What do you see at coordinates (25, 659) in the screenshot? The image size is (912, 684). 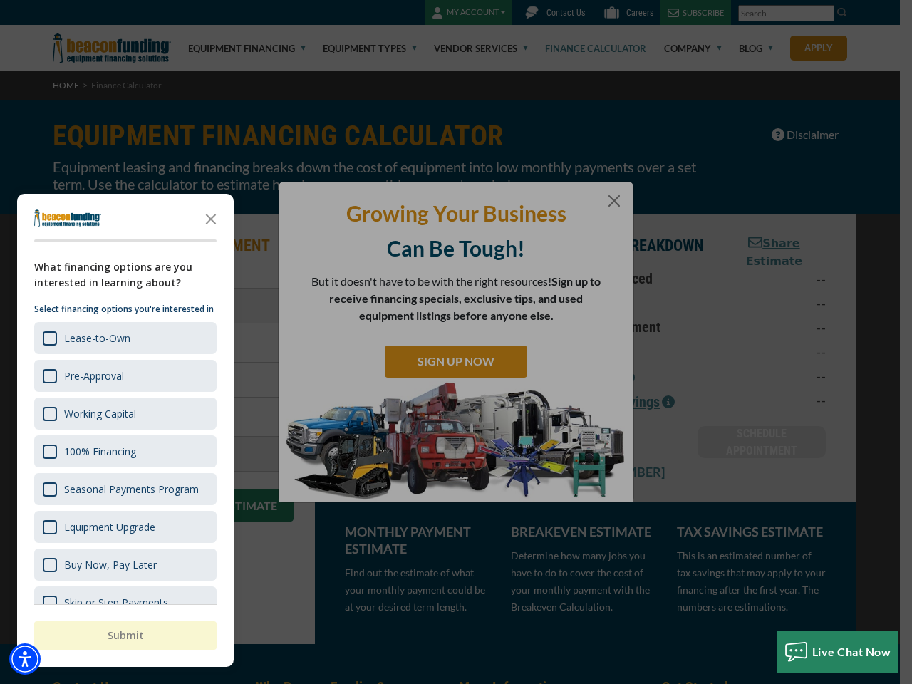 I see `div: Accessibility Menu` at bounding box center [25, 659].